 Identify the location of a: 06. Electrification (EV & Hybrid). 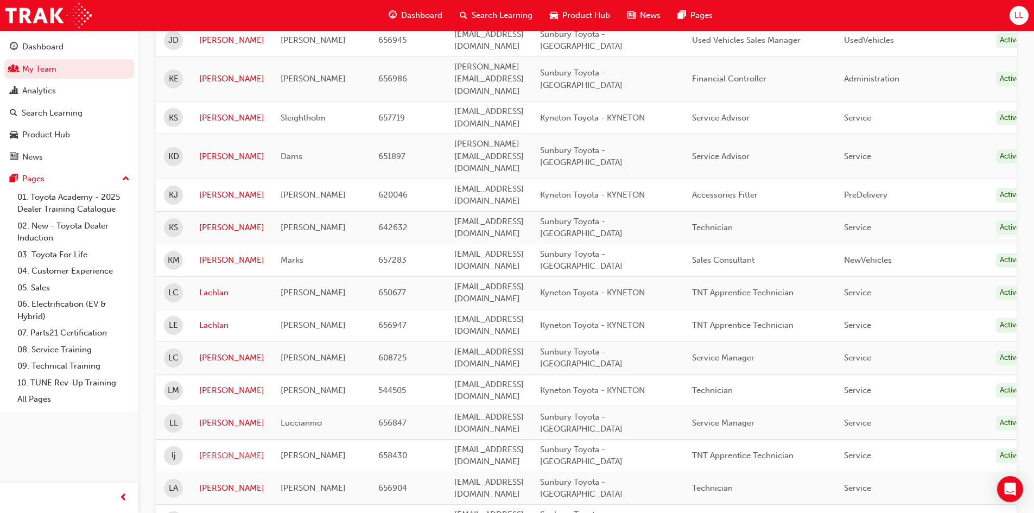
(73, 310).